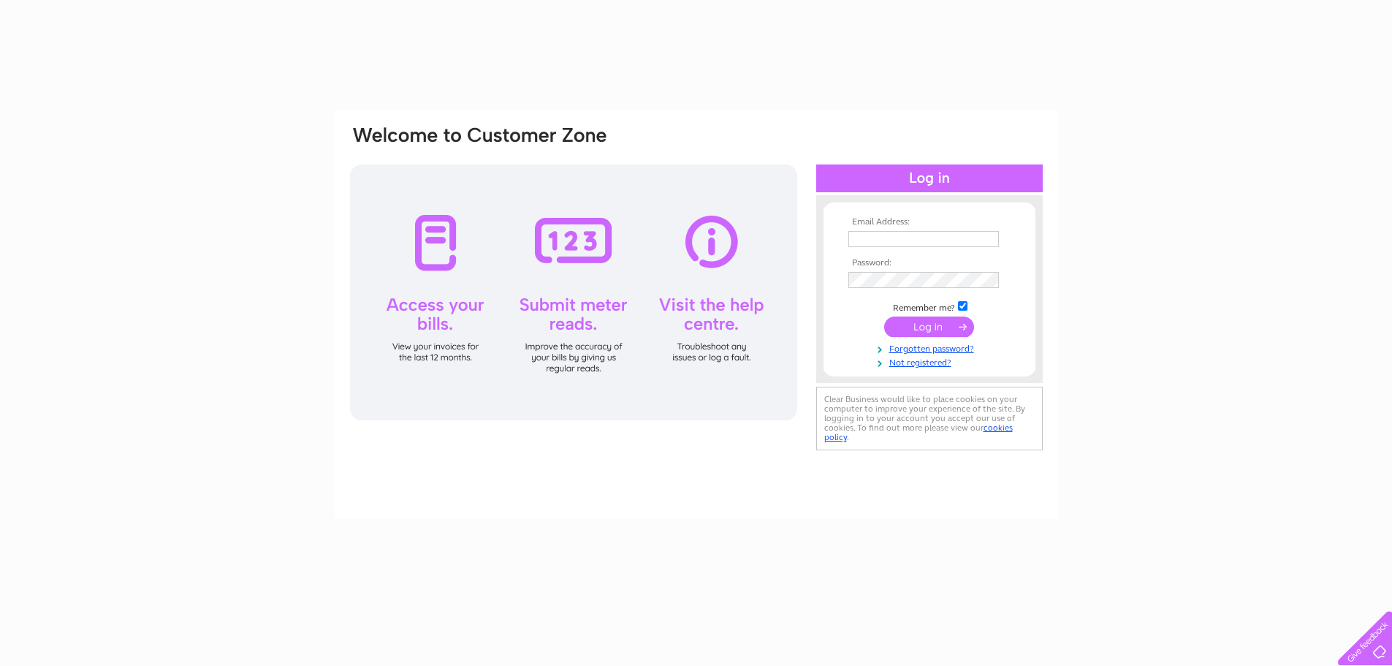 The height and width of the screenshot is (666, 1392). Describe the element at coordinates (929, 263) in the screenshot. I see `th: Password:` at that location.